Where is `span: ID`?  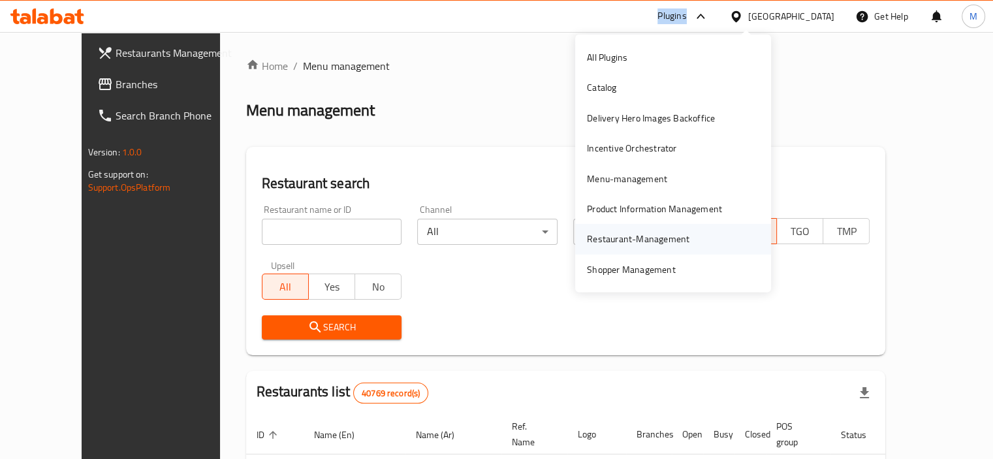 span: ID is located at coordinates (269, 435).